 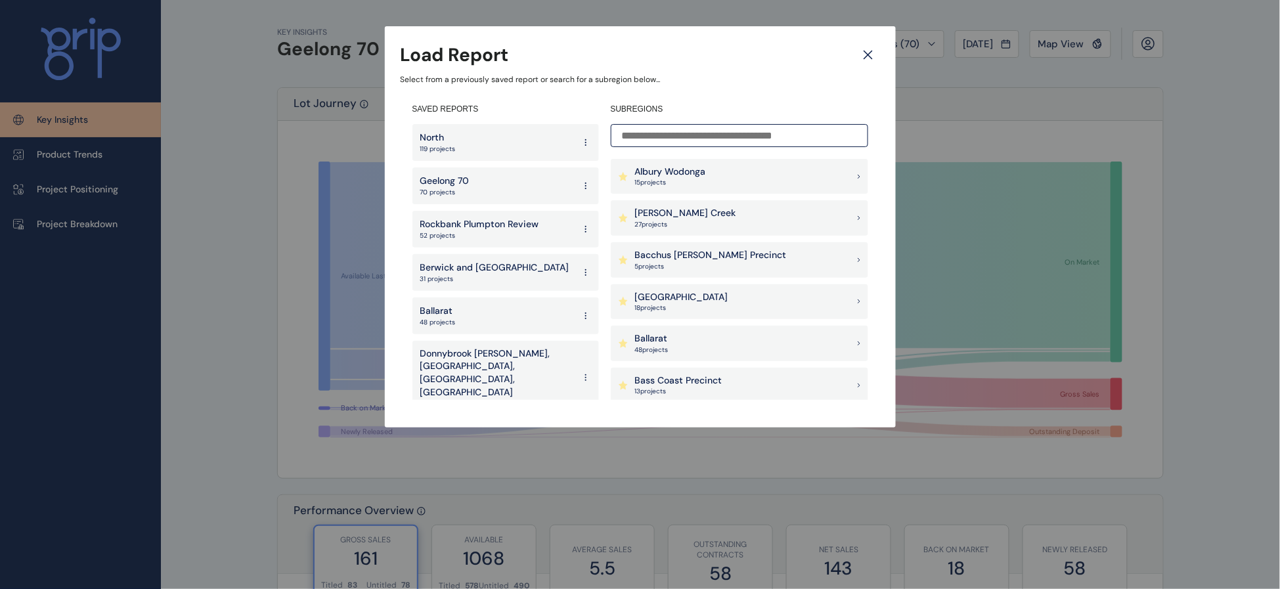 I want to click on p: Rockbank Plumpton Review, so click(x=480, y=225).